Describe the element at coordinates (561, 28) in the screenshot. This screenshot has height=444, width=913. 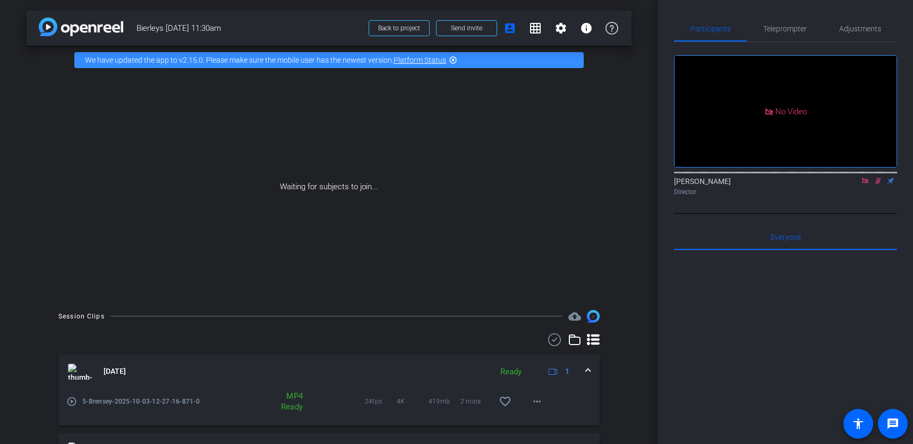
I see `mat-icon: settings` at that location.